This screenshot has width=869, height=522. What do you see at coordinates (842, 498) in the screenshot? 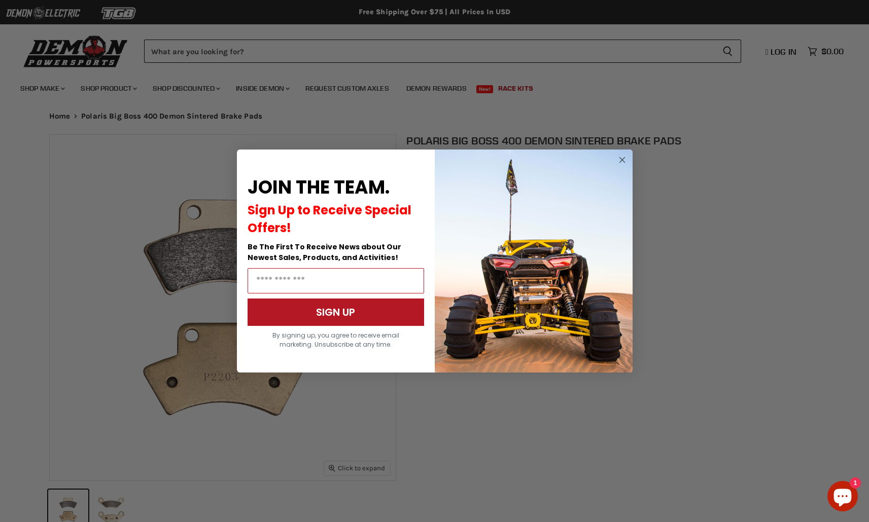
I see `inbox-online-store-chat: Shopify online store chat` at bounding box center [842, 498].